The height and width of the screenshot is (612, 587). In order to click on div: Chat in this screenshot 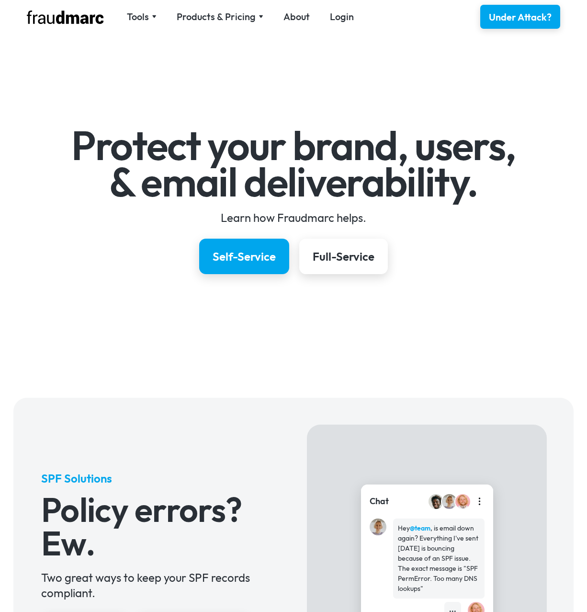, I will do `click(379, 501)`.